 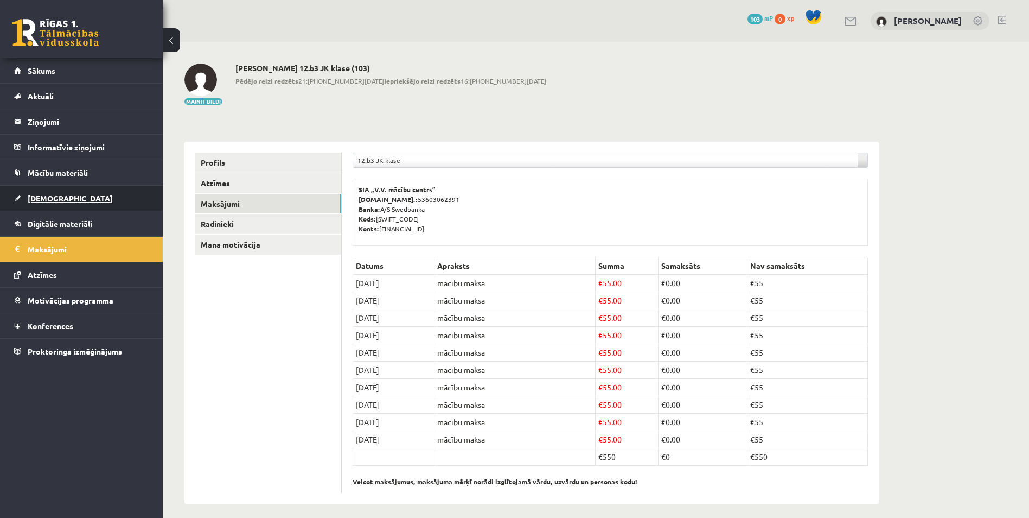 I want to click on span: Digitālie materiāli, so click(x=60, y=224).